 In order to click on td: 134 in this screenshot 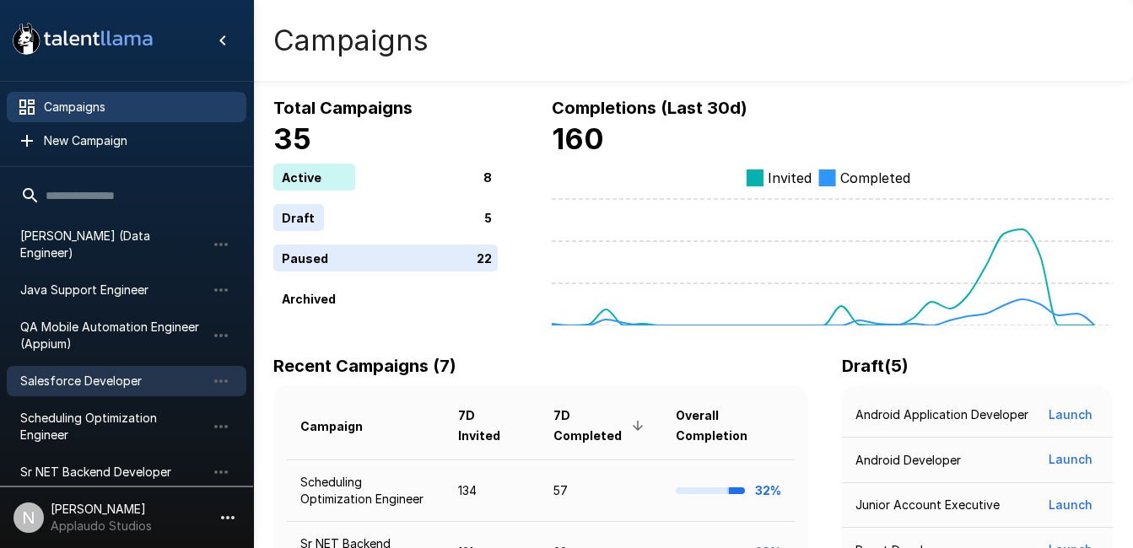, I will do `click(493, 490)`.